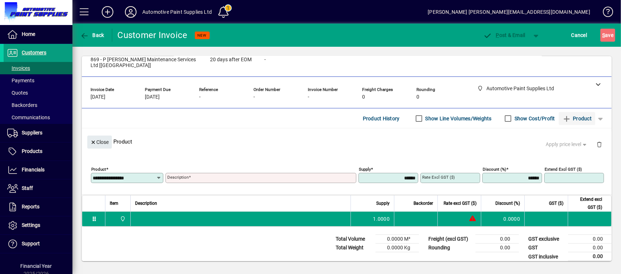 The image size is (621, 274). What do you see at coordinates (38, 207) in the screenshot?
I see `a: Reports` at bounding box center [38, 207].